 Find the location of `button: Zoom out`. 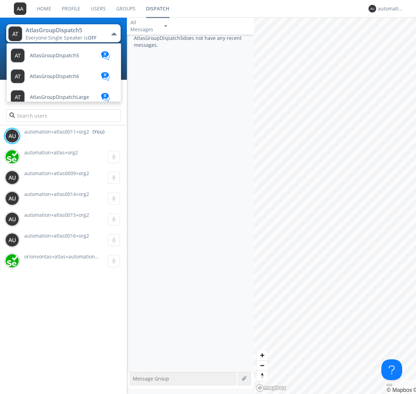

button: Zoom out is located at coordinates (262, 365).